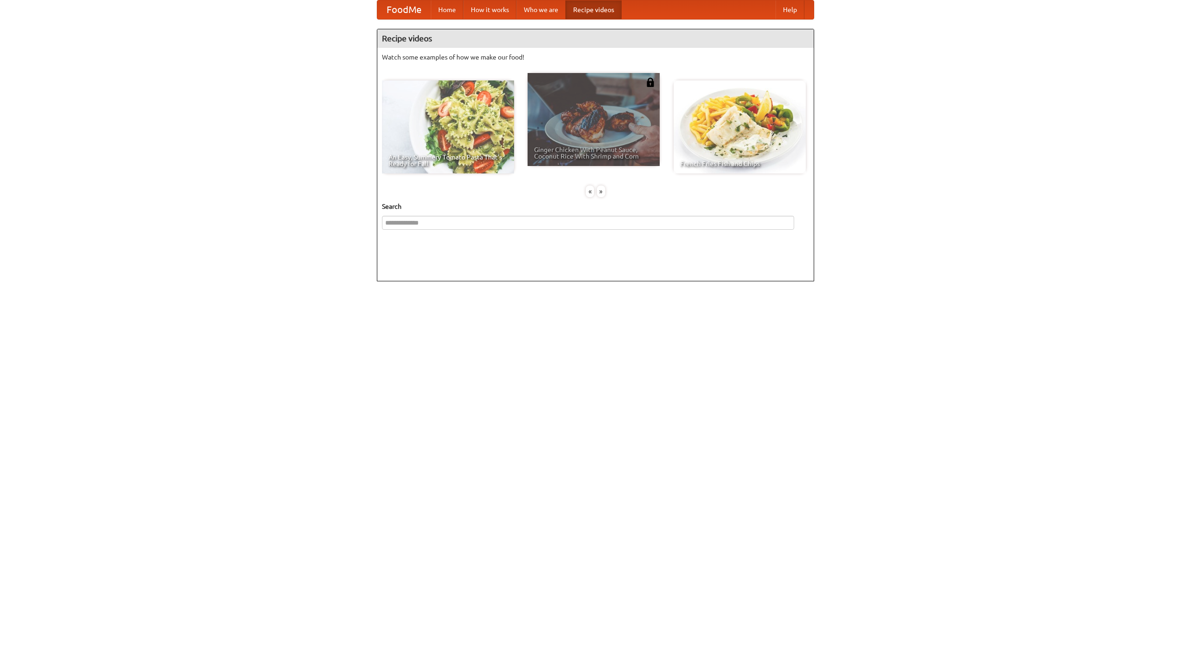 This screenshot has width=1191, height=658. I want to click on a: Recipe videos, so click(593, 10).